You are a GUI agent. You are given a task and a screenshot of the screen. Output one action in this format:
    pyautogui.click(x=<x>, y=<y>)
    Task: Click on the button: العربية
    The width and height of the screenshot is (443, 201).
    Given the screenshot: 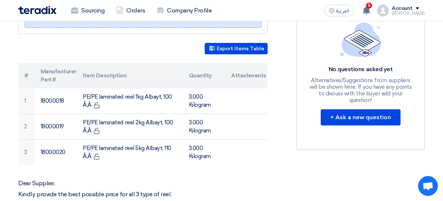 What is the action you would take?
    pyautogui.click(x=339, y=11)
    